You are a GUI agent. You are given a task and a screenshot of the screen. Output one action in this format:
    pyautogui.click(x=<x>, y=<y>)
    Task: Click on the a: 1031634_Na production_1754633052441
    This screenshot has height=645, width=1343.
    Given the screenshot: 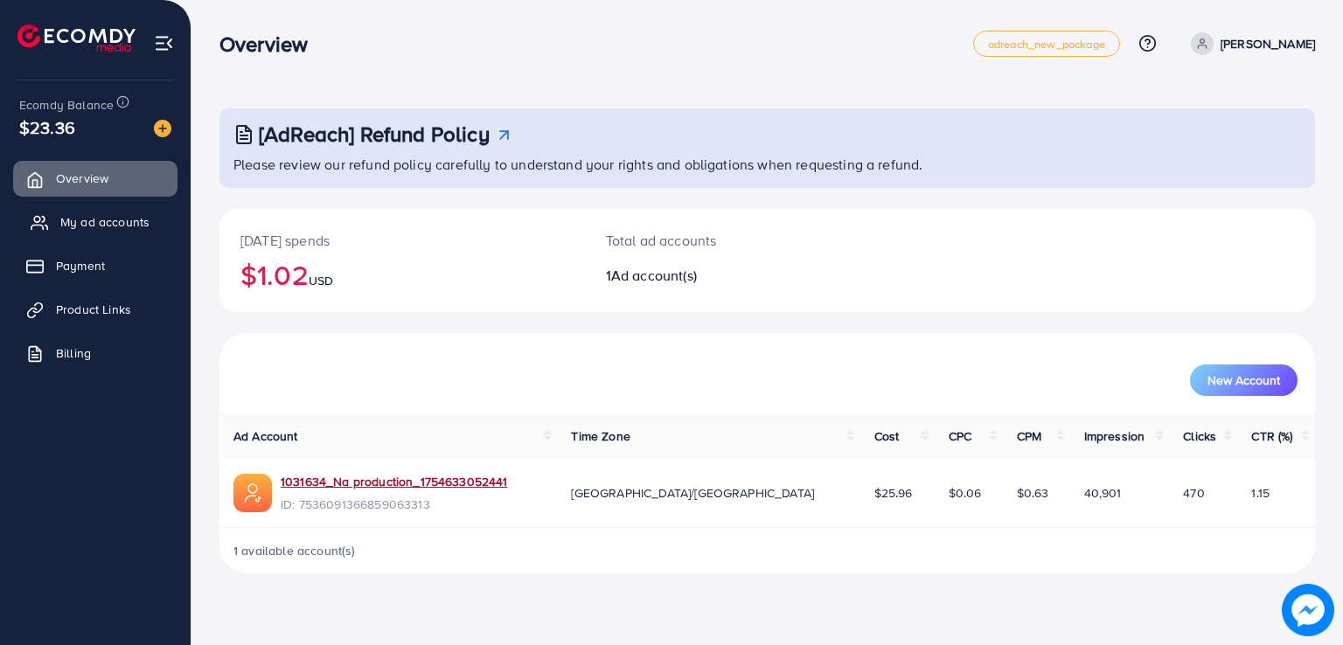 What is the action you would take?
    pyautogui.click(x=394, y=482)
    